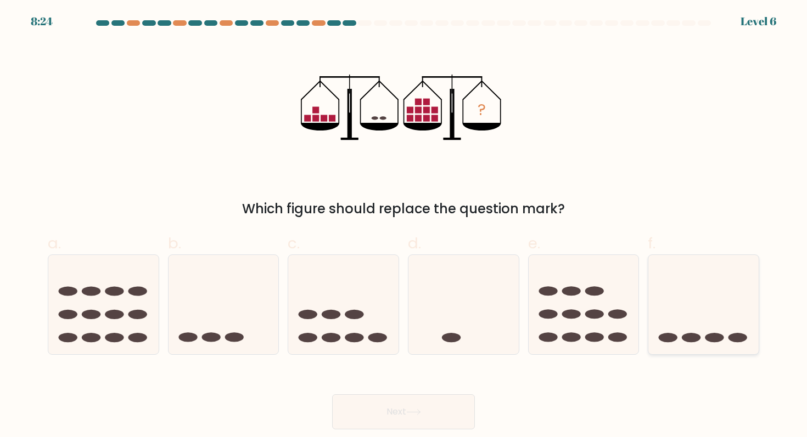 The width and height of the screenshot is (807, 437). What do you see at coordinates (42, 21) in the screenshot?
I see `div: 8:24` at bounding box center [42, 21].